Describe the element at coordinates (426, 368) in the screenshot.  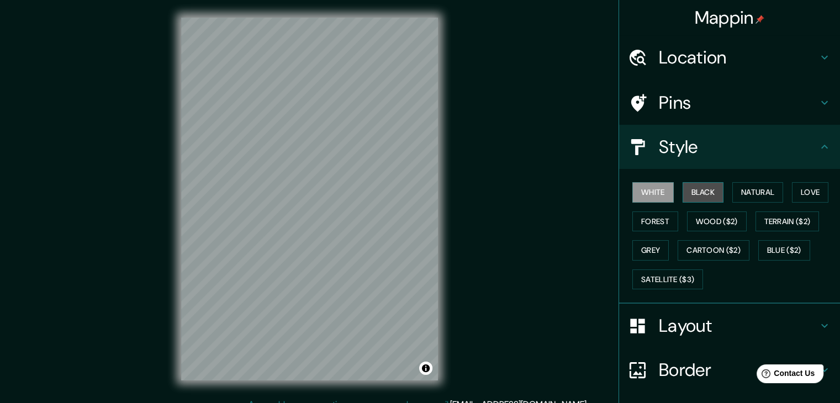
I see `button: Toggle attribution` at that location.